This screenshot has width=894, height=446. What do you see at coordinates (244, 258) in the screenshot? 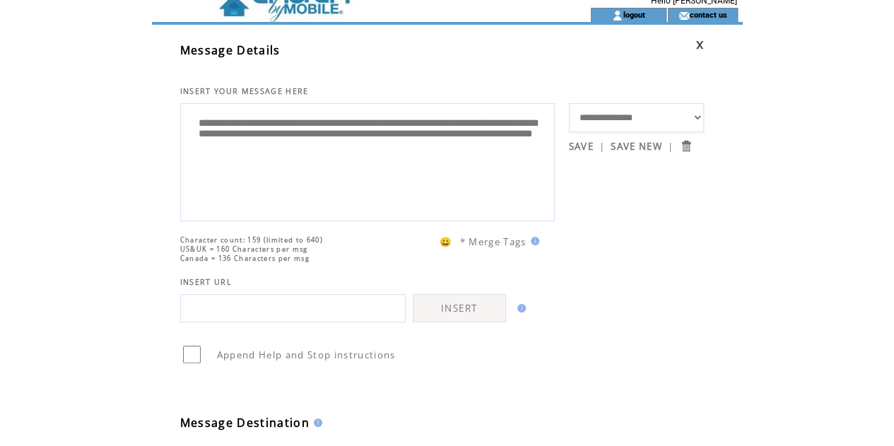
I see `span: Canada = 136 Characters per msg` at bounding box center [244, 258].